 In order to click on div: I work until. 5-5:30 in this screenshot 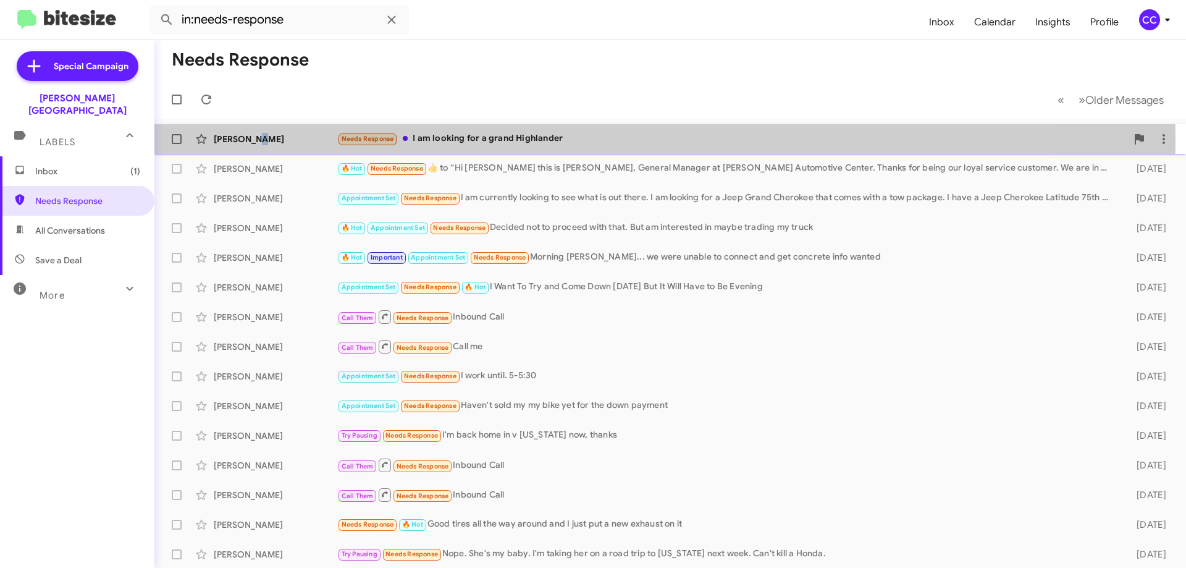, I will do `click(727, 376)`.